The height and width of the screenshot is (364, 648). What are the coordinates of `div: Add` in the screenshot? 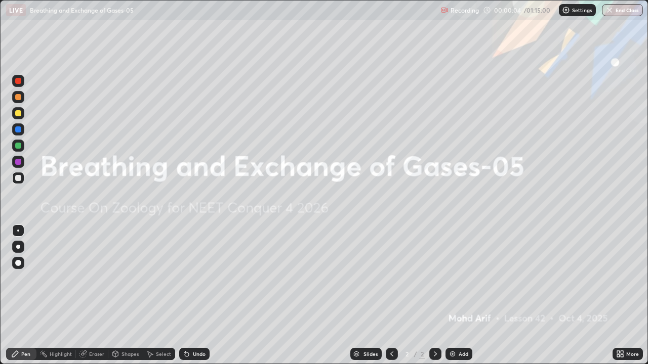 It's located at (463, 354).